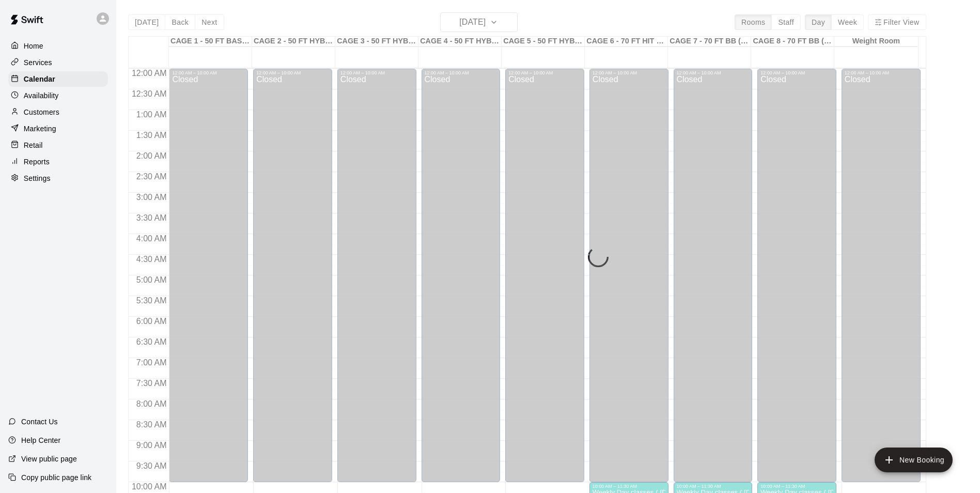 The image size is (980, 493). Describe the element at coordinates (58, 79) in the screenshot. I see `div: Calendar` at that location.